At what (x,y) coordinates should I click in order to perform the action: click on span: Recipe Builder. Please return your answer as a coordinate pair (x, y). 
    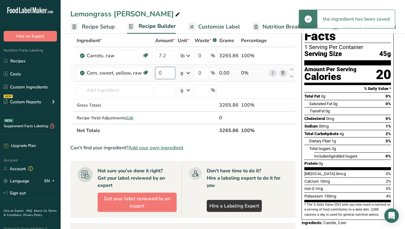
    Looking at the image, I should click on (157, 26).